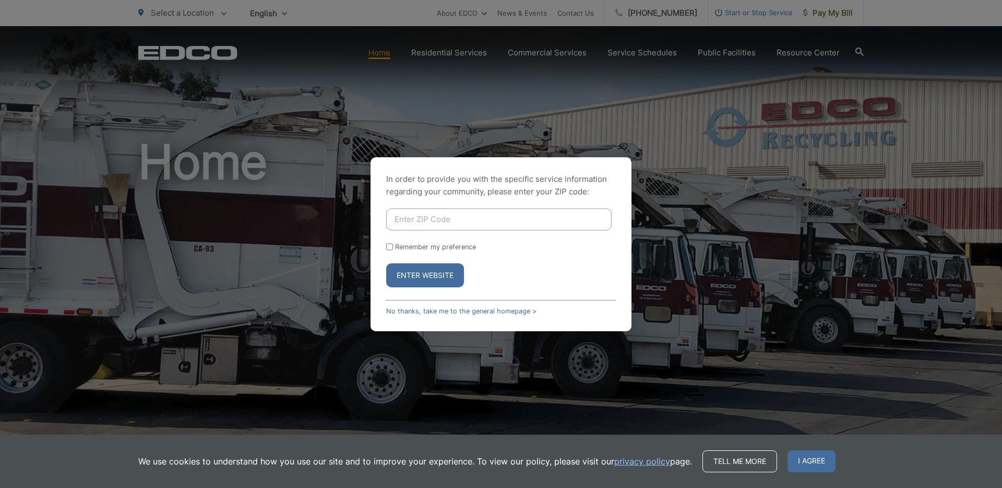 This screenshot has height=488, width=1002. I want to click on span: I agree, so click(812, 461).